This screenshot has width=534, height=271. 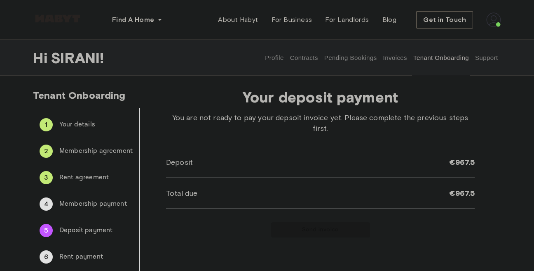 What do you see at coordinates (382, 58) in the screenshot?
I see `div: user profile tabs` at bounding box center [382, 58].